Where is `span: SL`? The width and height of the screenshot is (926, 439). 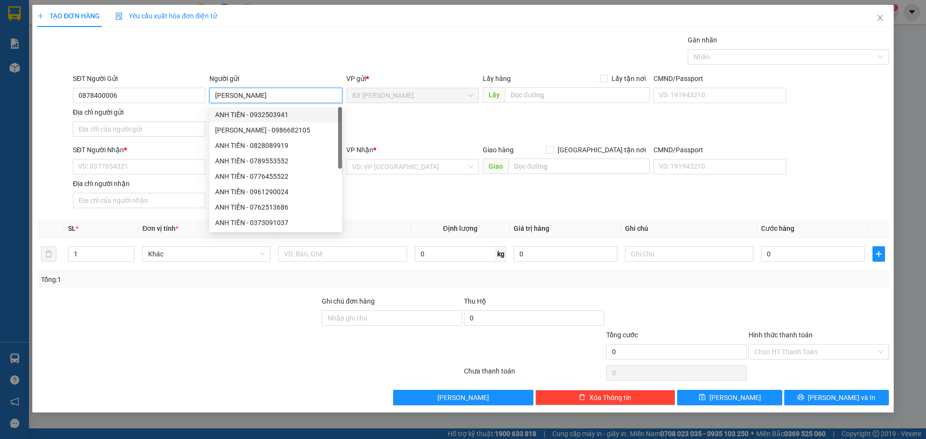
span: SL is located at coordinates (72, 229).